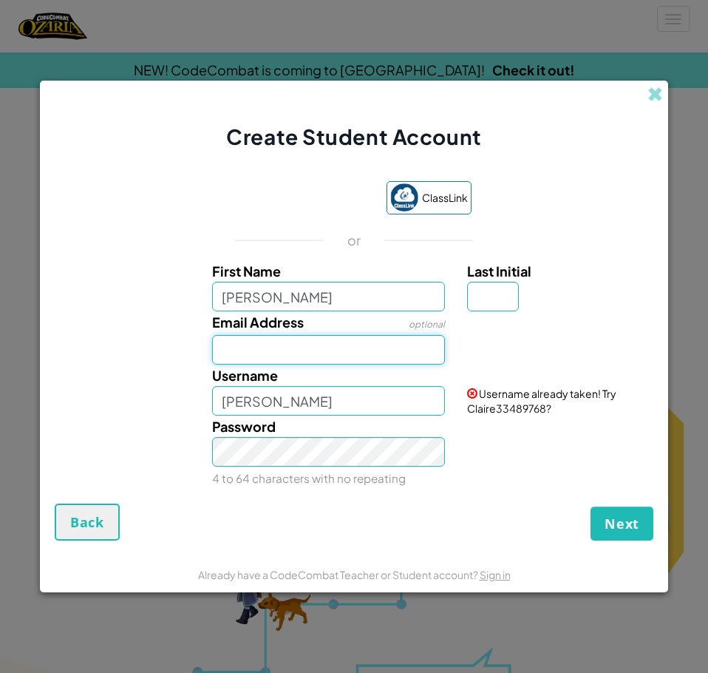  I want to click on span: Password, so click(244, 426).